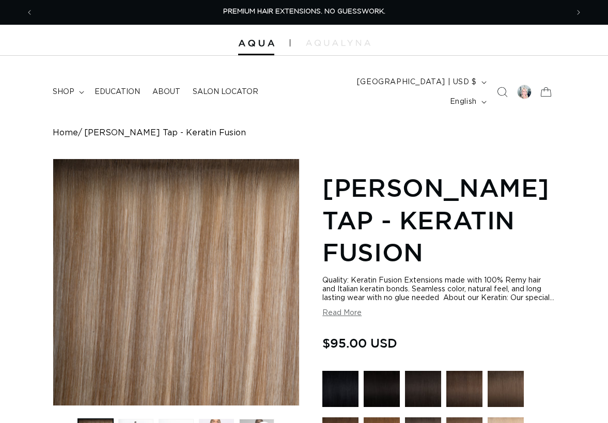 The image size is (608, 423). I want to click on a: Home, so click(65, 133).